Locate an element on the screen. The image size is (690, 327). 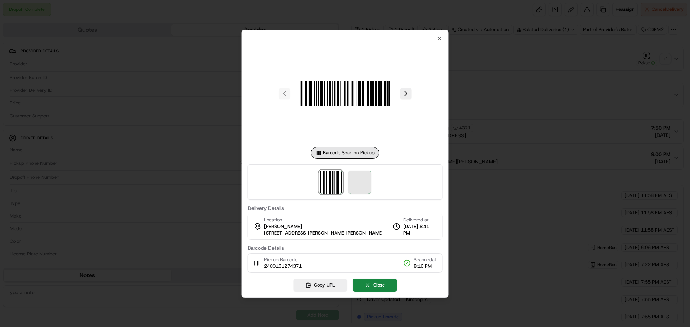
button: Close is located at coordinates (375, 285).